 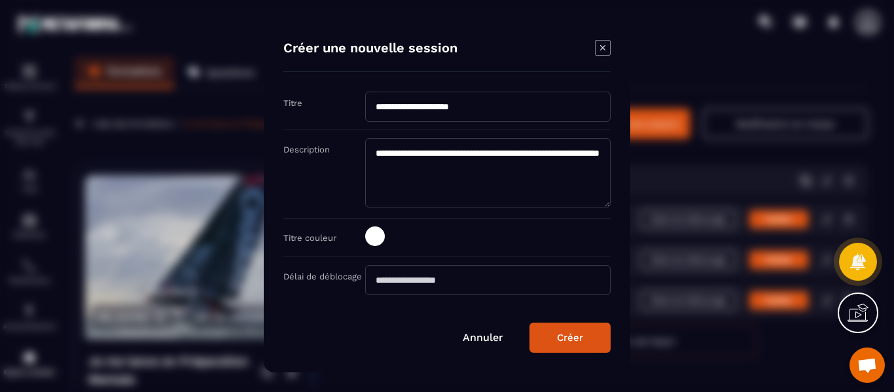 I want to click on button: Créer, so click(x=570, y=338).